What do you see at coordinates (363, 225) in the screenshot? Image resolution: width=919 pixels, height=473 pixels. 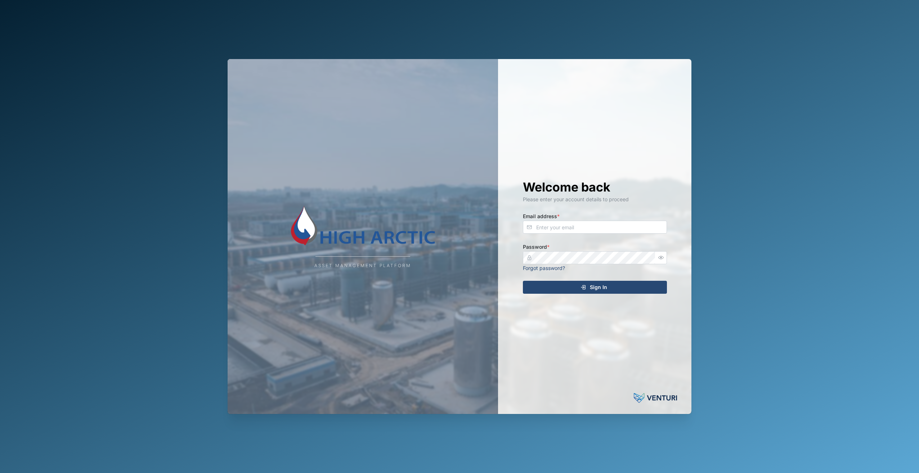 I see `img: Company Logo` at bounding box center [363, 225].